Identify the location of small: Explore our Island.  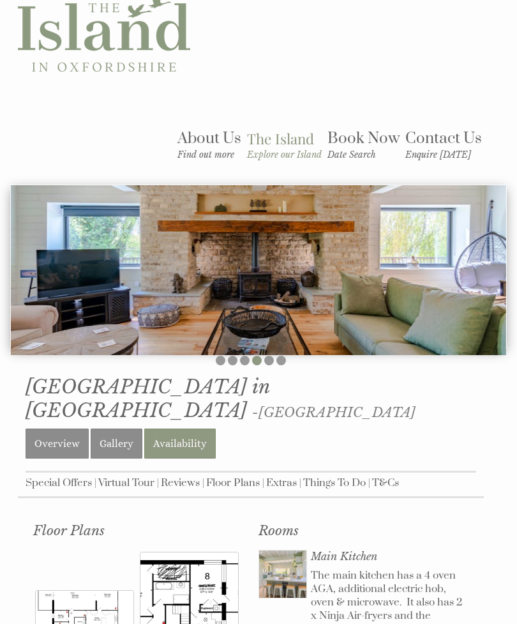
(284, 154).